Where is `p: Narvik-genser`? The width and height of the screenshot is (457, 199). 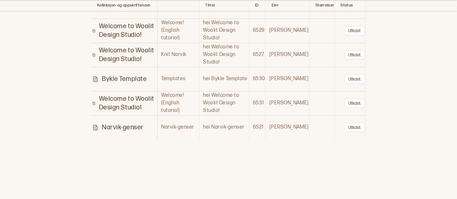 p: Narvik-genser is located at coordinates (123, 127).